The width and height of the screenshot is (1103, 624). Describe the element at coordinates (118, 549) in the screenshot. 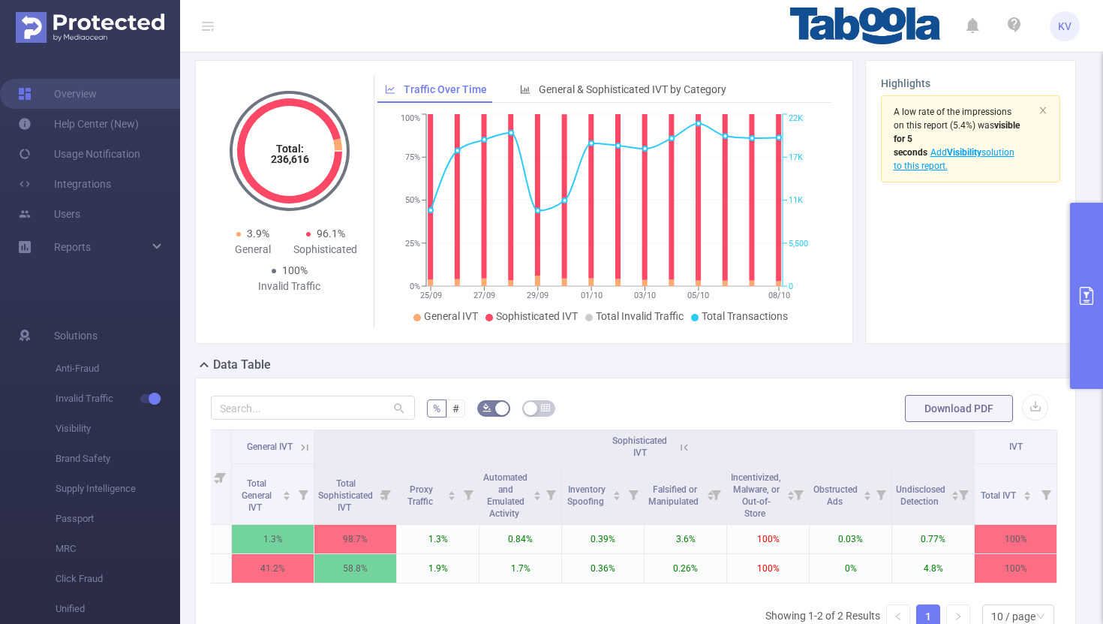

I see `span: MRC` at that location.